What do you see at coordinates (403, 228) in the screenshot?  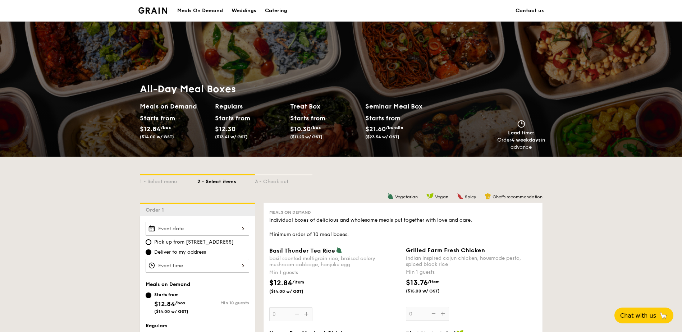 I see `div: Individual boxes of delicious and wholesome meals put together with love and care. Minimum order ...` at bounding box center [403, 228].